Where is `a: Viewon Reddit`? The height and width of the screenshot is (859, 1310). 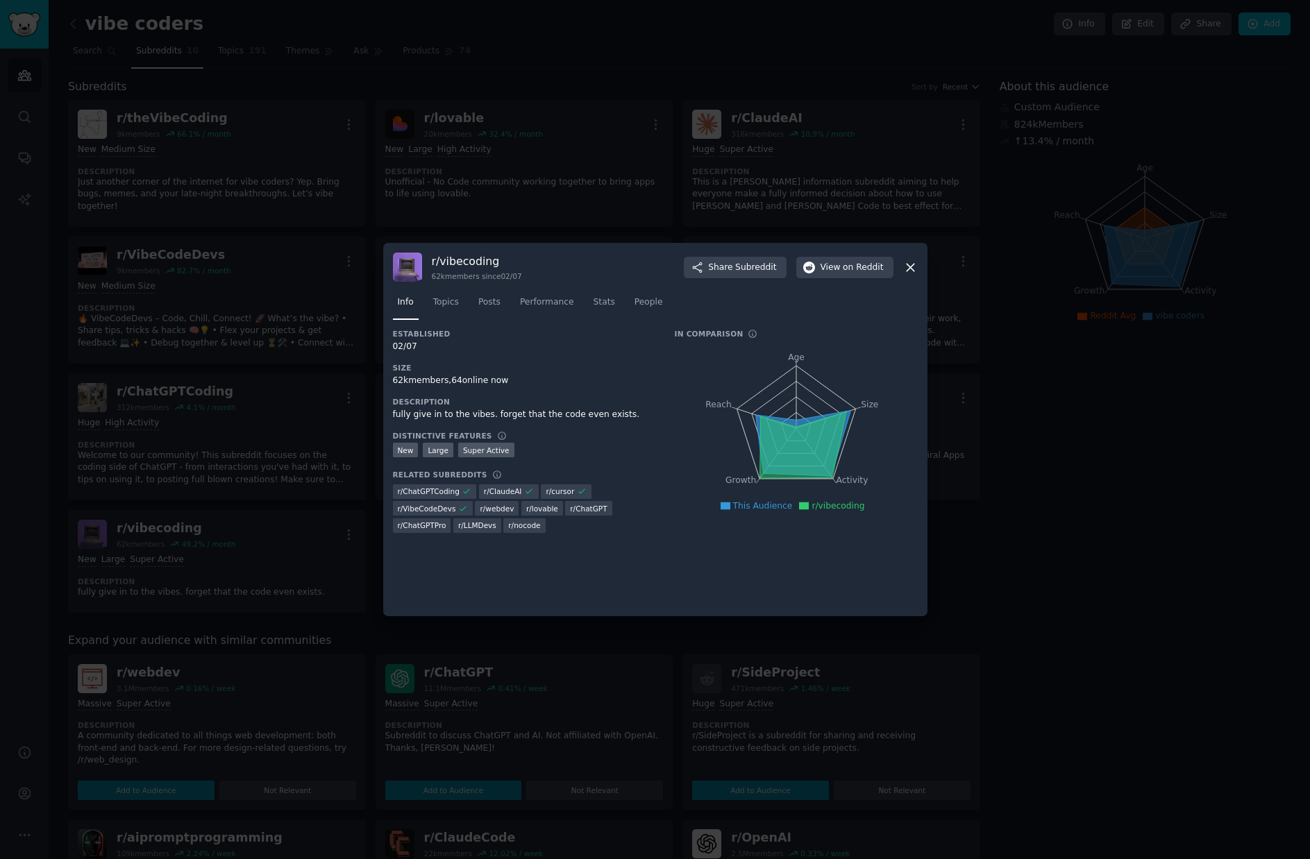
a: Viewon Reddit is located at coordinates (845, 268).